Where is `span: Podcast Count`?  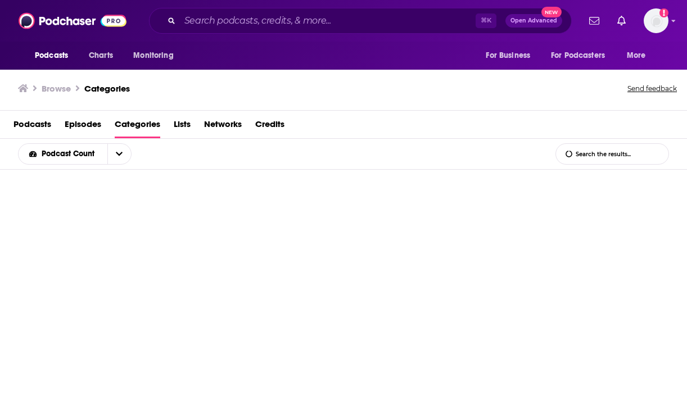 span: Podcast Count is located at coordinates (70, 154).